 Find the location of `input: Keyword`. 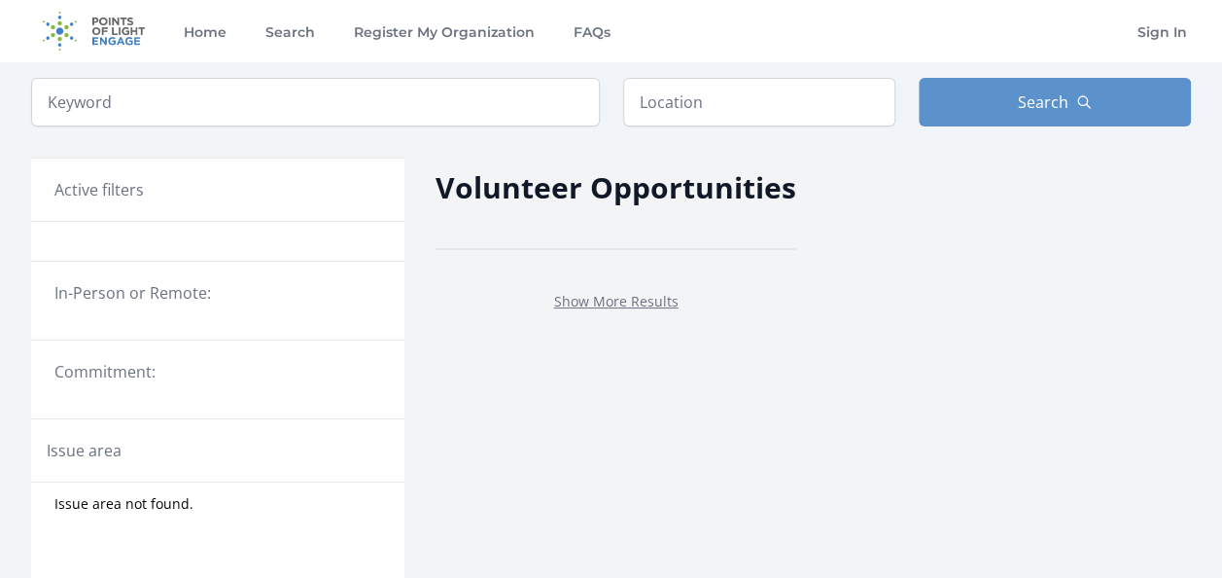

input: Keyword is located at coordinates (315, 102).